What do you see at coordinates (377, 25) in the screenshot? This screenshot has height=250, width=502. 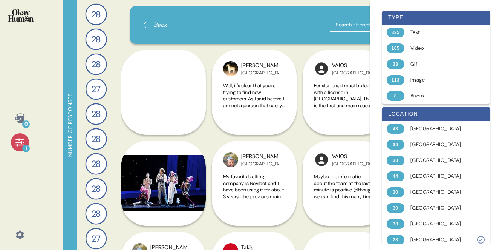 I see `input: Search filtered responses` at bounding box center [377, 25].